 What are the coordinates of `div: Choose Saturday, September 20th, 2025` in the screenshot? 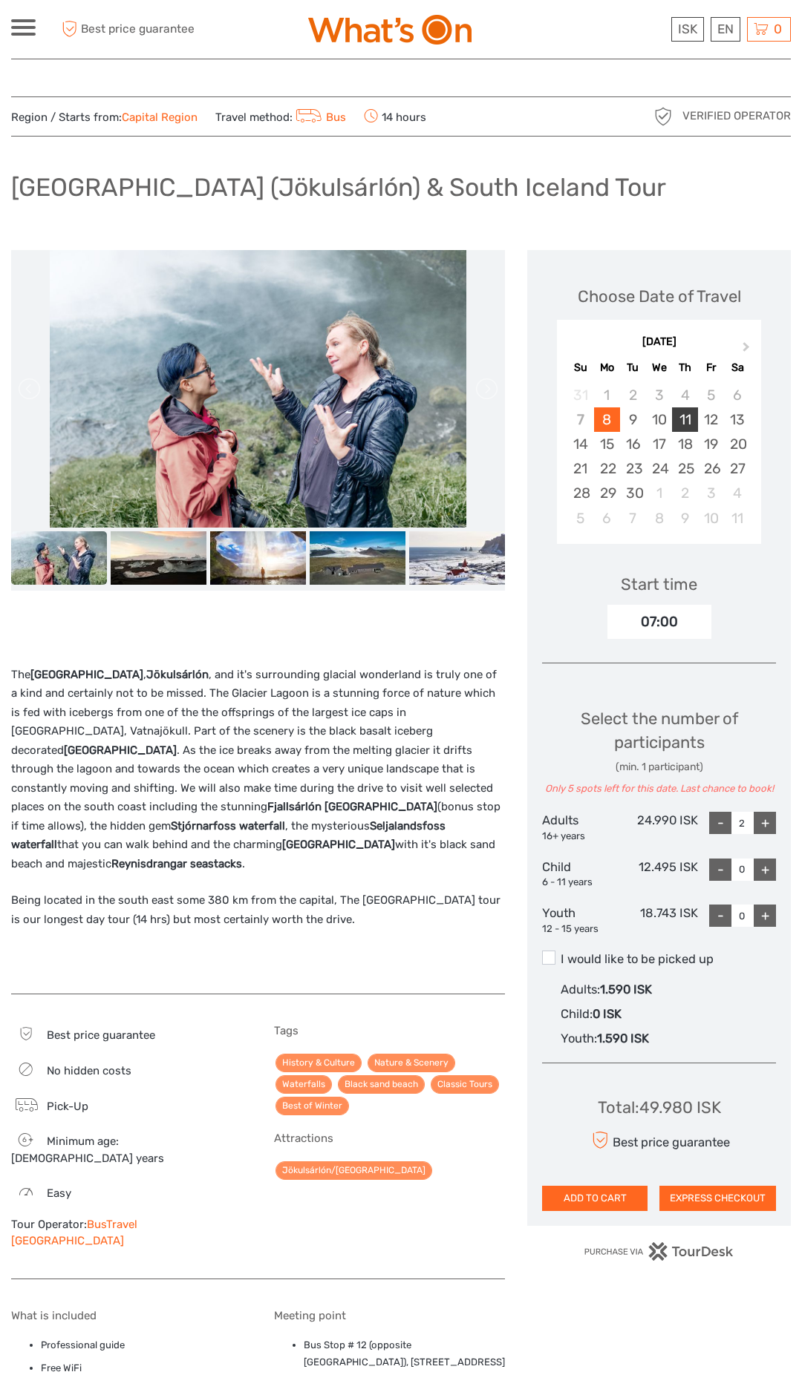 It's located at (736, 444).